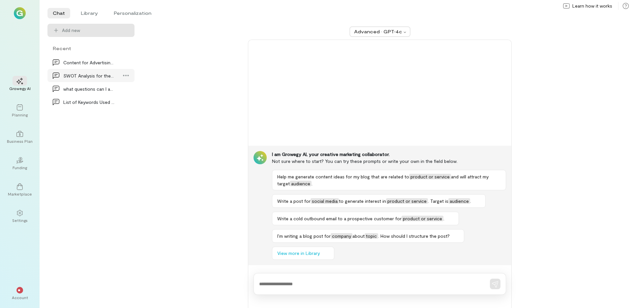  Describe the element at coordinates (89, 75) in the screenshot. I see `div: SWOT Analysis for the Industry` at that location.